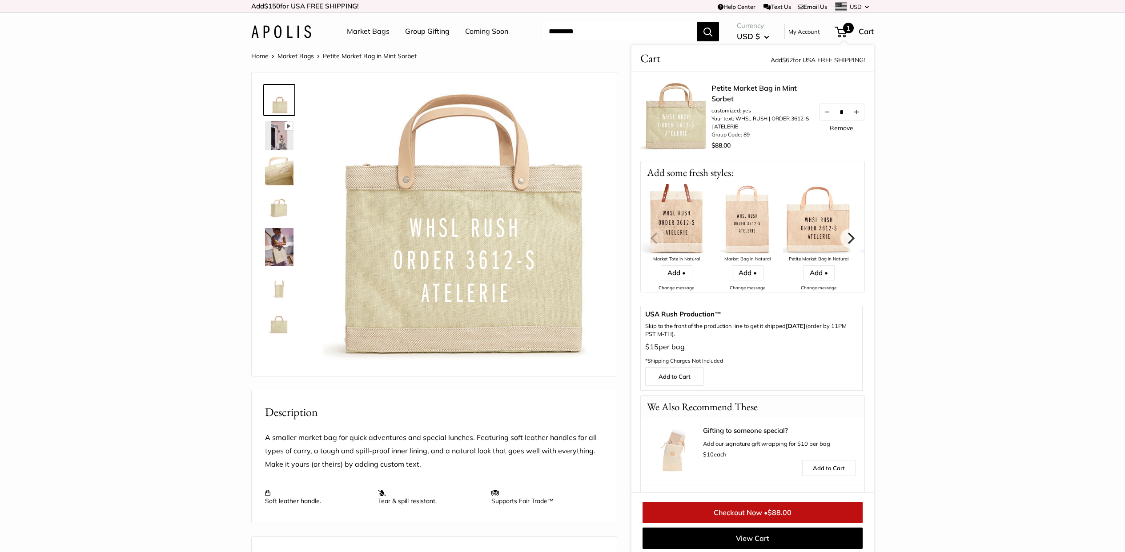 This screenshot has height=552, width=1125. I want to click on button: Increase quantity by 1, so click(856, 112).